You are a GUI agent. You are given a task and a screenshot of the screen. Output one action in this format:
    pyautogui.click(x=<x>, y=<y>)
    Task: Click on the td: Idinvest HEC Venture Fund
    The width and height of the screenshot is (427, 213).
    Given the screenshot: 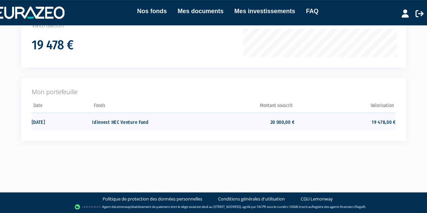 What is the action you would take?
    pyautogui.click(x=142, y=121)
    